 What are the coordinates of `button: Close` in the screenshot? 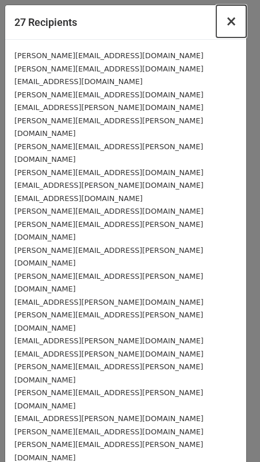 It's located at (232, 21).